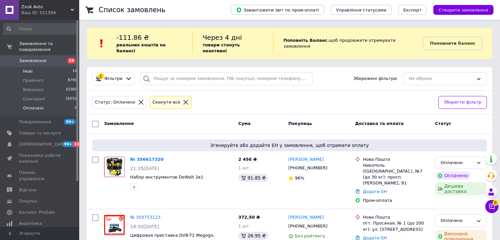 Image resolution: width=500 pixels, height=240 pixels. Describe the element at coordinates (40, 133) in the screenshot. I see `span: Товари та послуги` at that location.